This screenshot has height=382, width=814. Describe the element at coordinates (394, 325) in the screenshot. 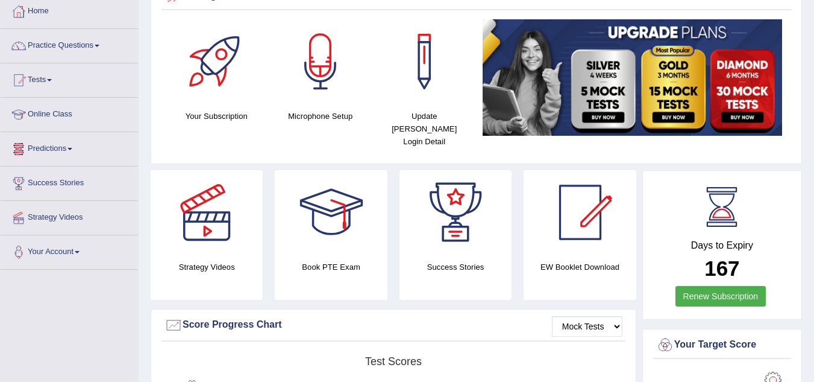

I see `div: Score Progress Chart` at that location.